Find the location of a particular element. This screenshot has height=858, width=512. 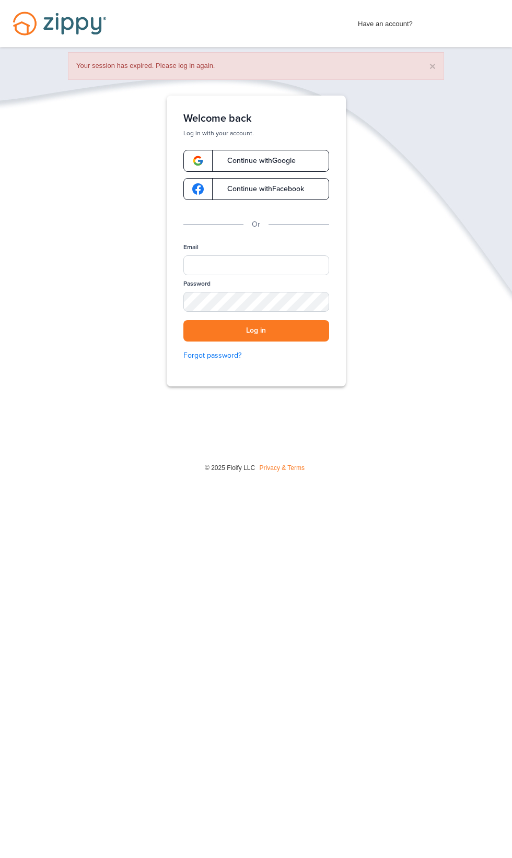

p: Or is located at coordinates (256, 225).